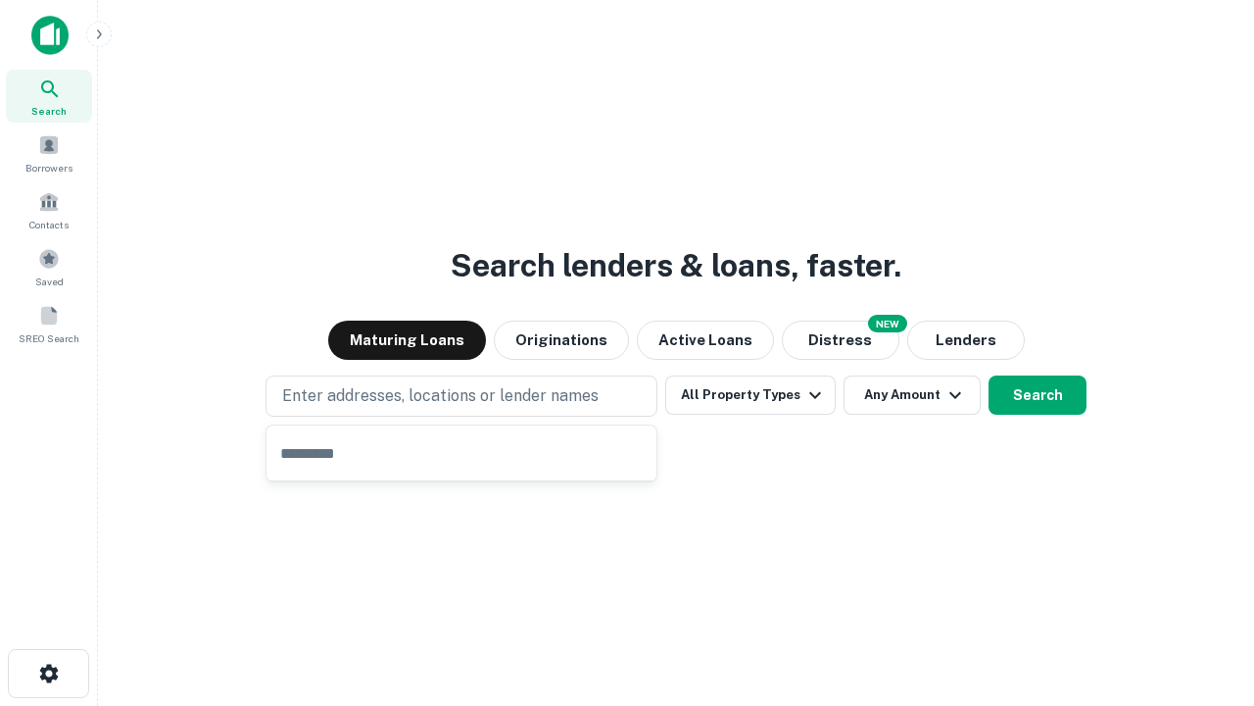 This screenshot has height=706, width=1254. Describe the element at coordinates (751, 395) in the screenshot. I see `button: All Property Types` at that location.